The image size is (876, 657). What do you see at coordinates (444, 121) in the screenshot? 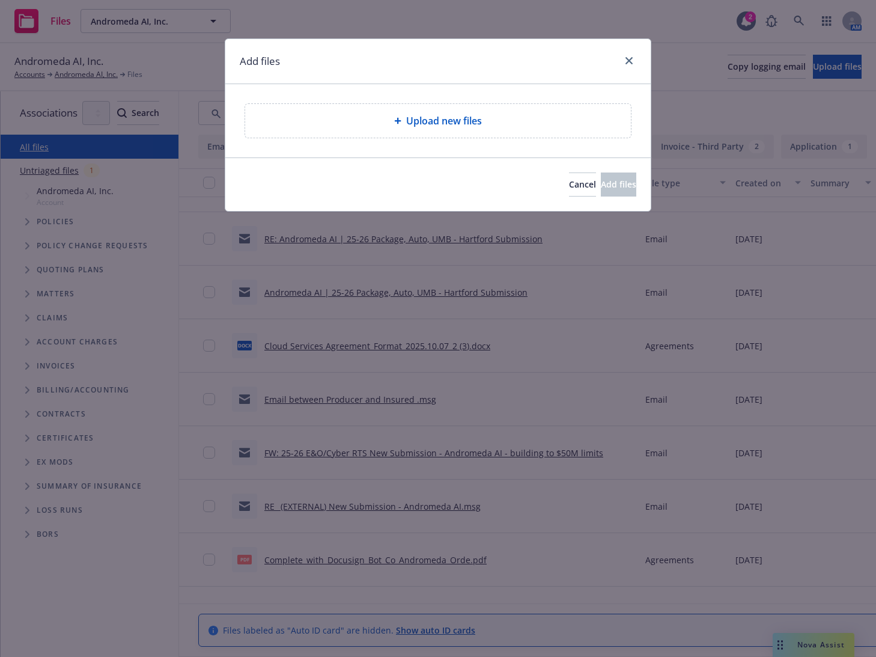
I see `span: Upload new files` at bounding box center [444, 121].